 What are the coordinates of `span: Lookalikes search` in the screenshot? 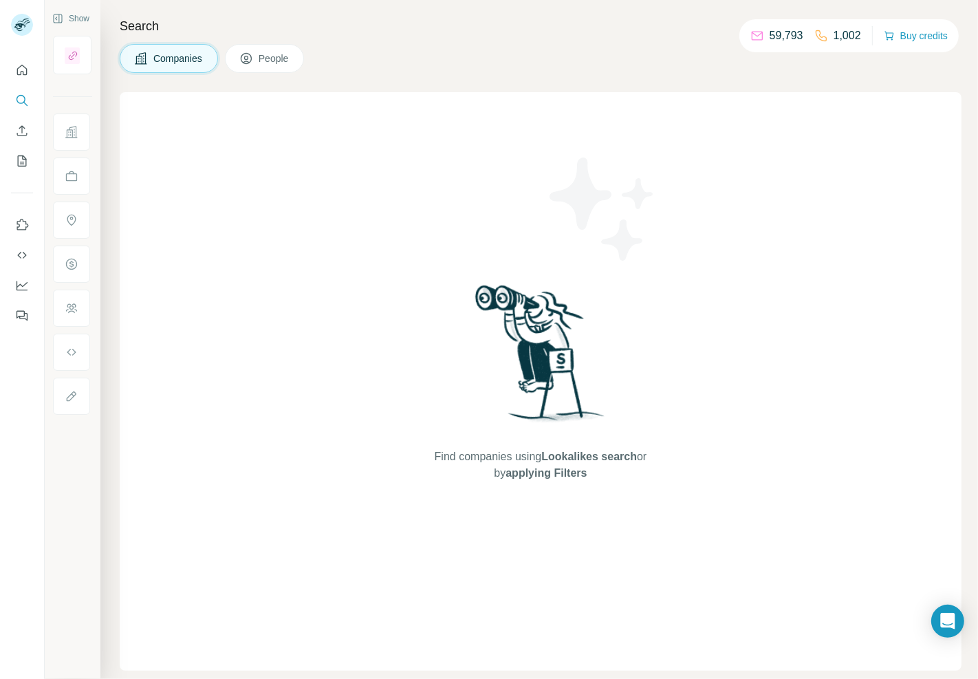 It's located at (589, 456).